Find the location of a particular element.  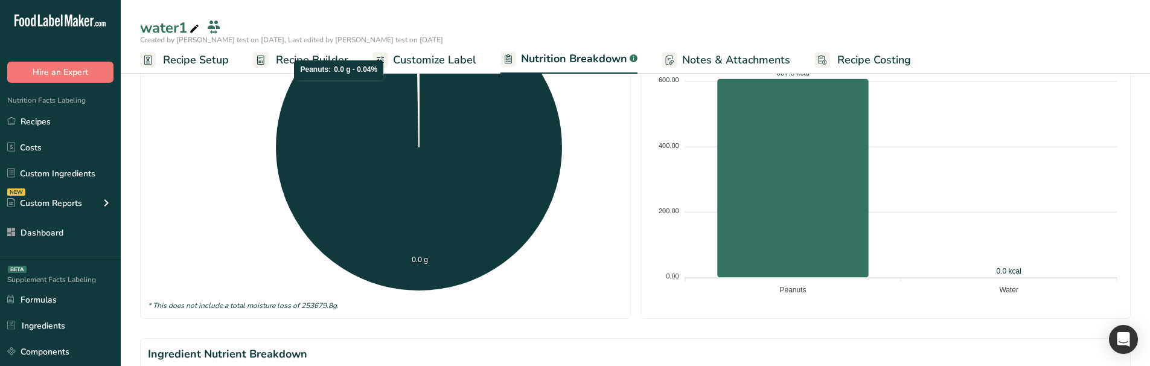

div: water1 is located at coordinates (171, 28).